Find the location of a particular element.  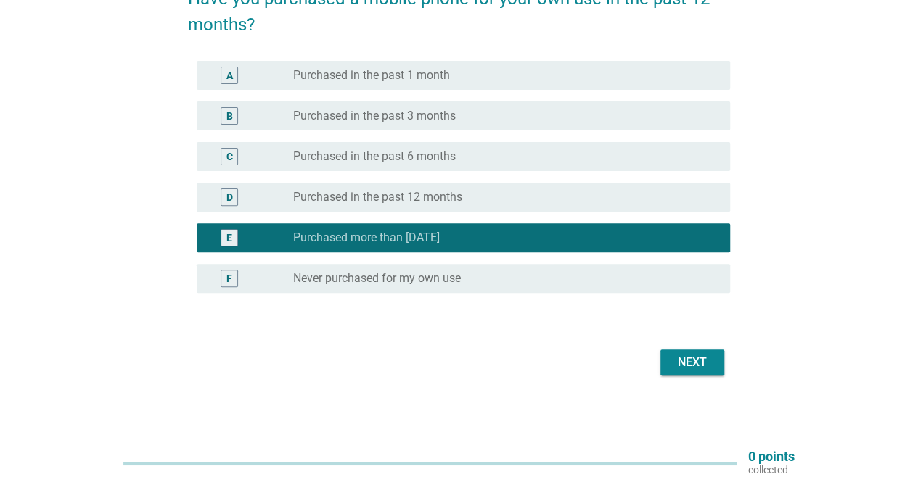

div: C is located at coordinates (229, 157).